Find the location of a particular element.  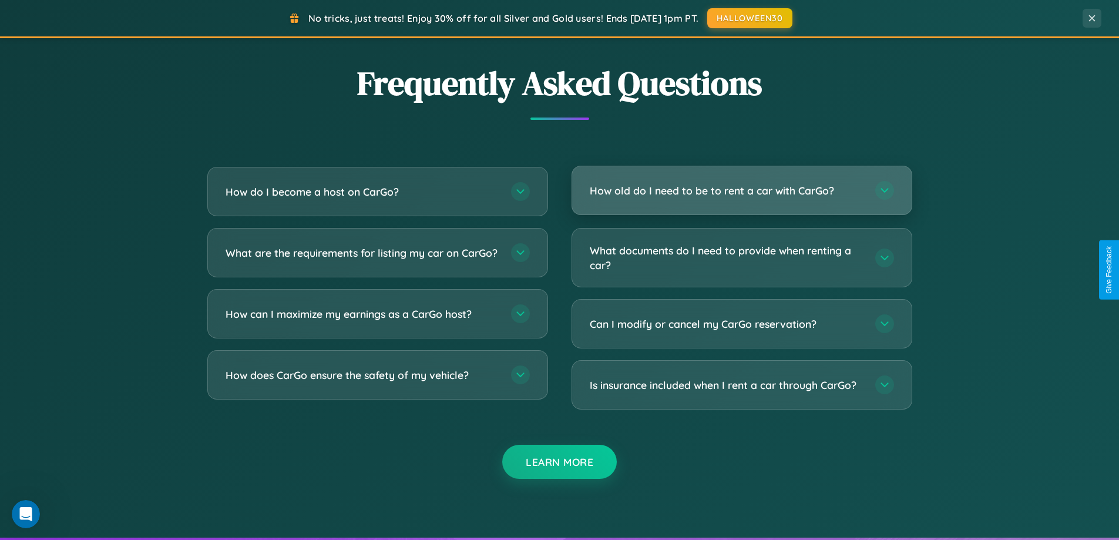

h3: Is insurance included when I rent a car through CarGo? is located at coordinates (727, 385).